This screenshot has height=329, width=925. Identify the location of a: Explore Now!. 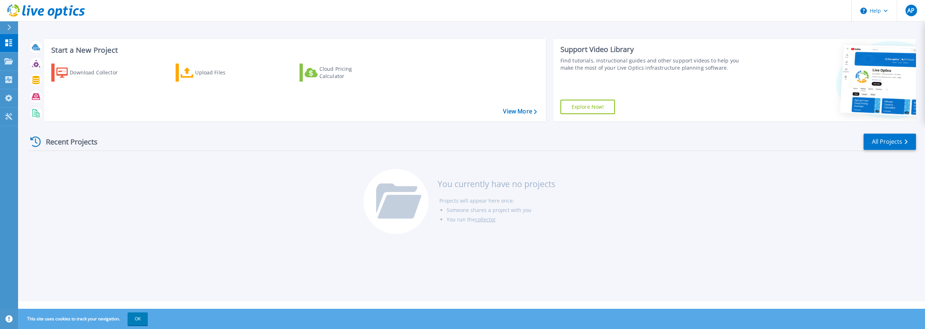
(588, 107).